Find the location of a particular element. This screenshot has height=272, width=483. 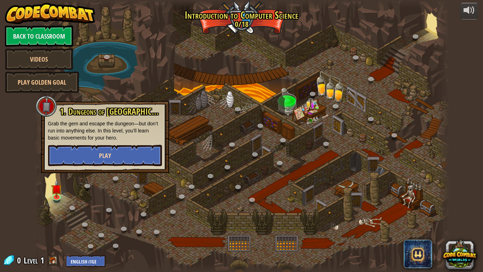

span: Play is located at coordinates (105, 155).